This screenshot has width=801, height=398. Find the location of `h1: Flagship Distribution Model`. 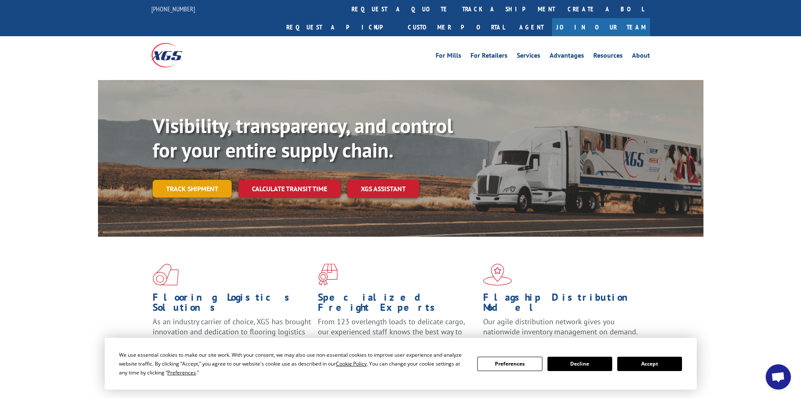

h1: Flagship Distribution Model is located at coordinates (563, 304).